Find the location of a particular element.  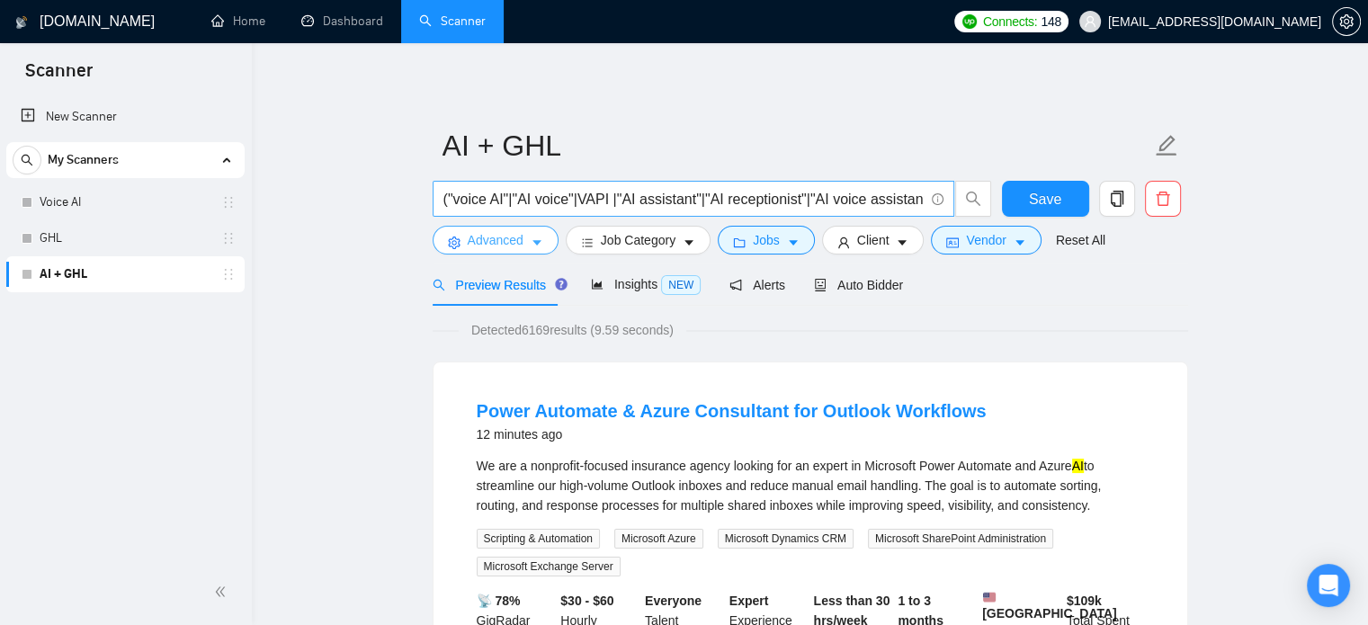

b: $30 - $60 is located at coordinates (587, 601).